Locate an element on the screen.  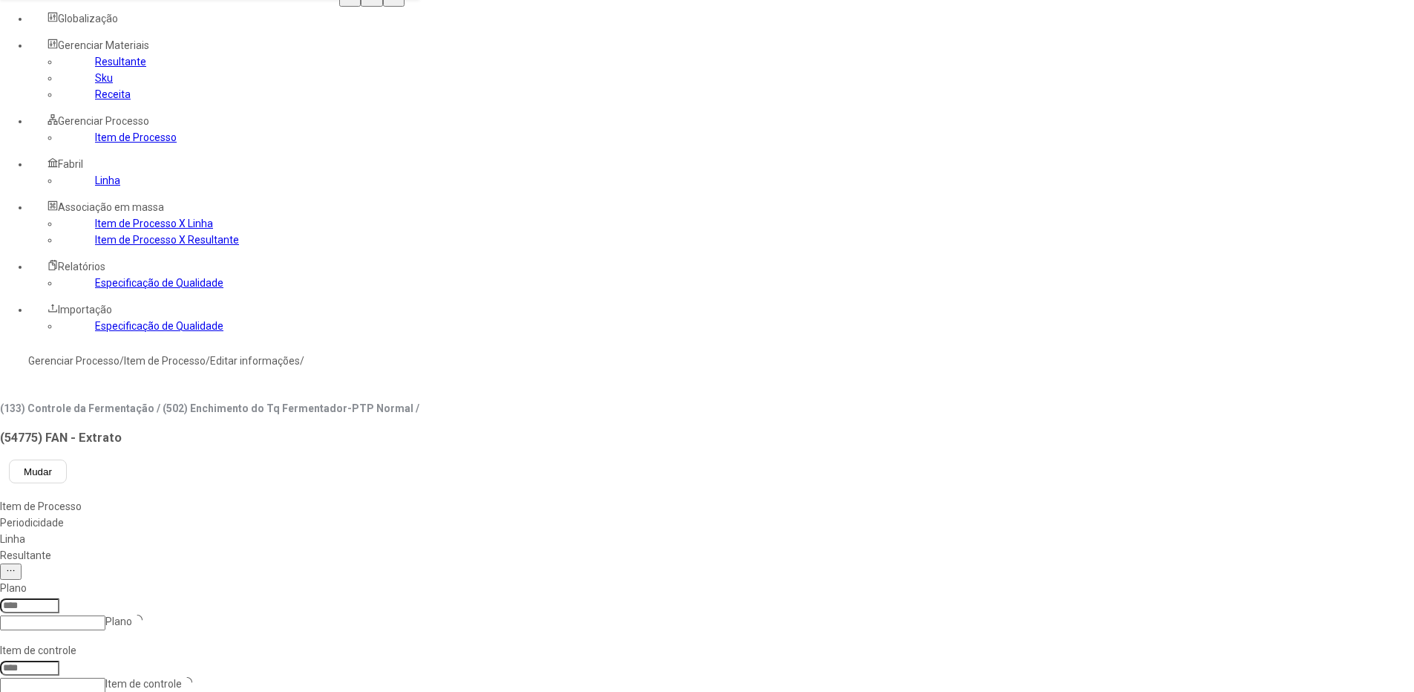
button: Mudar is located at coordinates (38, 471).